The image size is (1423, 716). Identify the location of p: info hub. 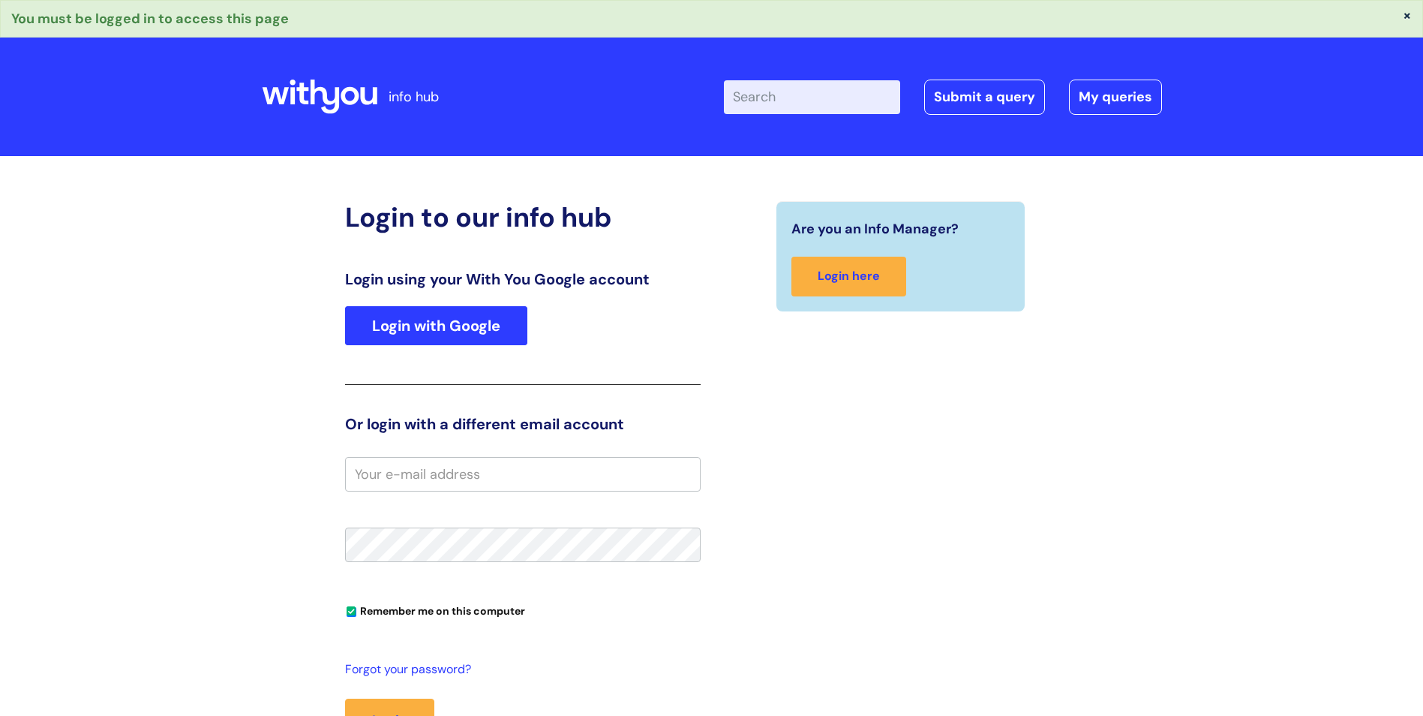
(413, 97).